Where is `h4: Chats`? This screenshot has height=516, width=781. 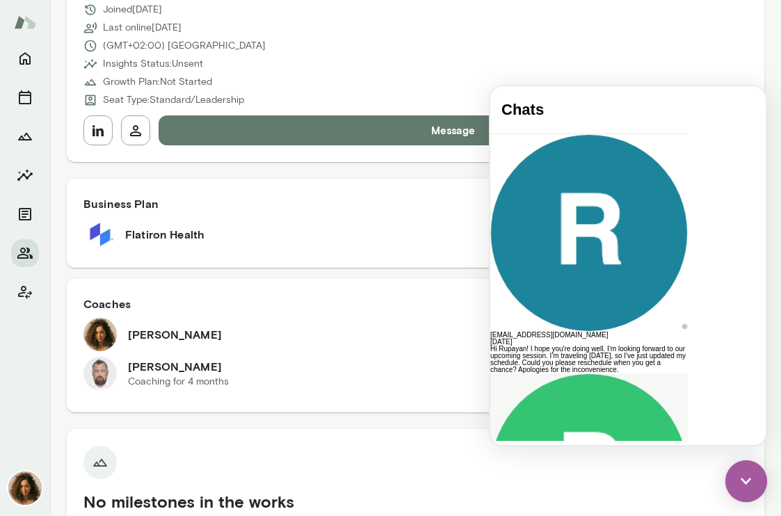
h4: Chats is located at coordinates (99, 24).